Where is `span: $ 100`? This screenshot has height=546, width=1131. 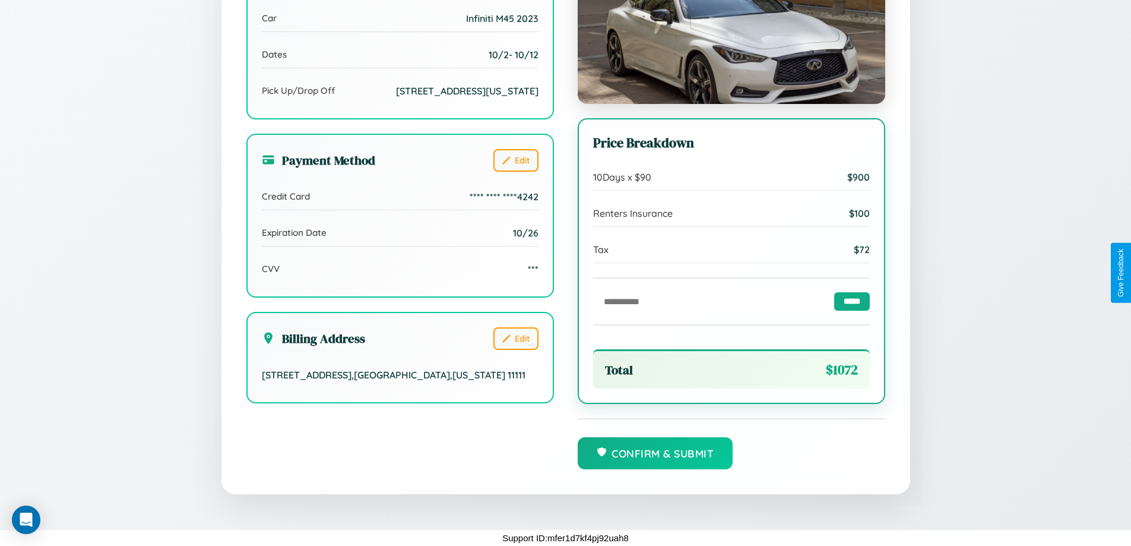 span: $ 100 is located at coordinates (859, 213).